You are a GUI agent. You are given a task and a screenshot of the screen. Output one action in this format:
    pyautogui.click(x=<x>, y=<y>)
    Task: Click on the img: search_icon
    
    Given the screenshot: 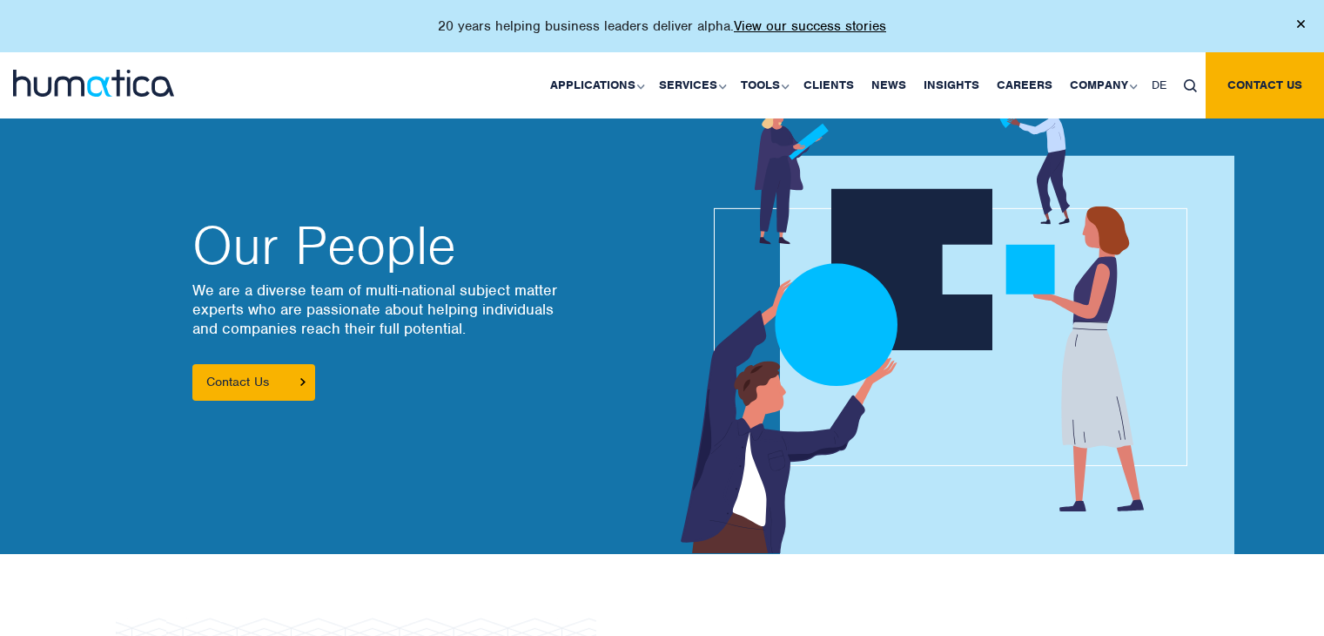 What is the action you would take?
    pyautogui.click(x=1190, y=85)
    